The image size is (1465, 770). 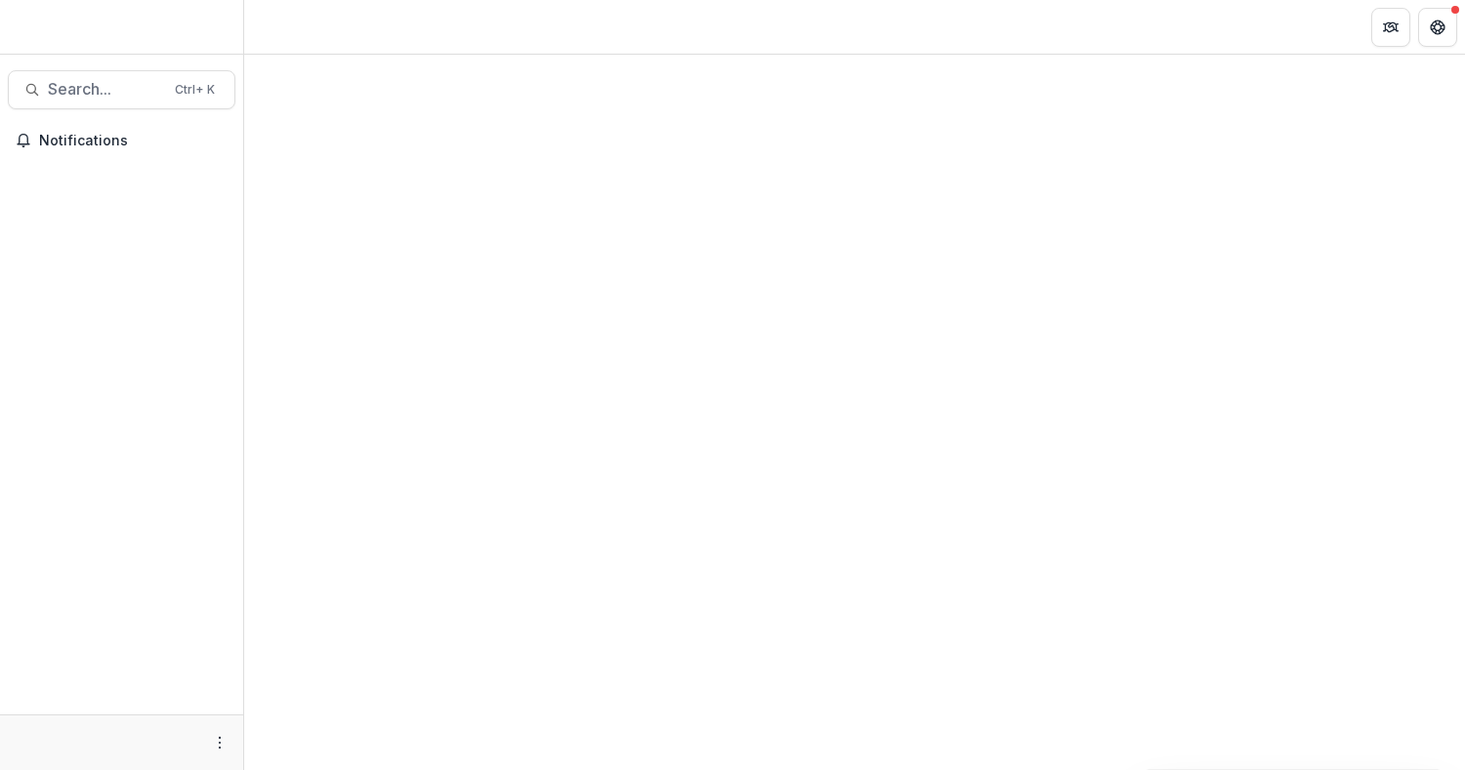 I want to click on span: Notifications, so click(x=133, y=141).